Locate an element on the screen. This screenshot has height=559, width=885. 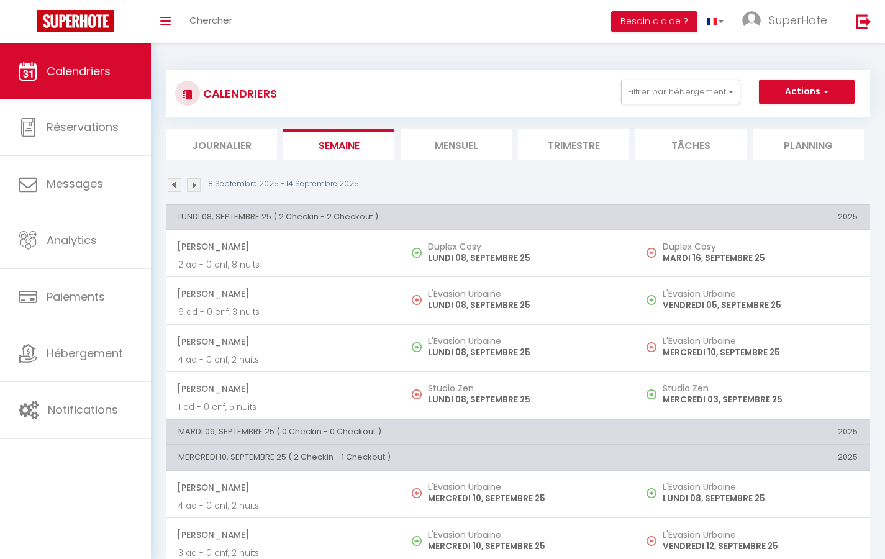
button: Besoin d'aide ? is located at coordinates (654, 22).